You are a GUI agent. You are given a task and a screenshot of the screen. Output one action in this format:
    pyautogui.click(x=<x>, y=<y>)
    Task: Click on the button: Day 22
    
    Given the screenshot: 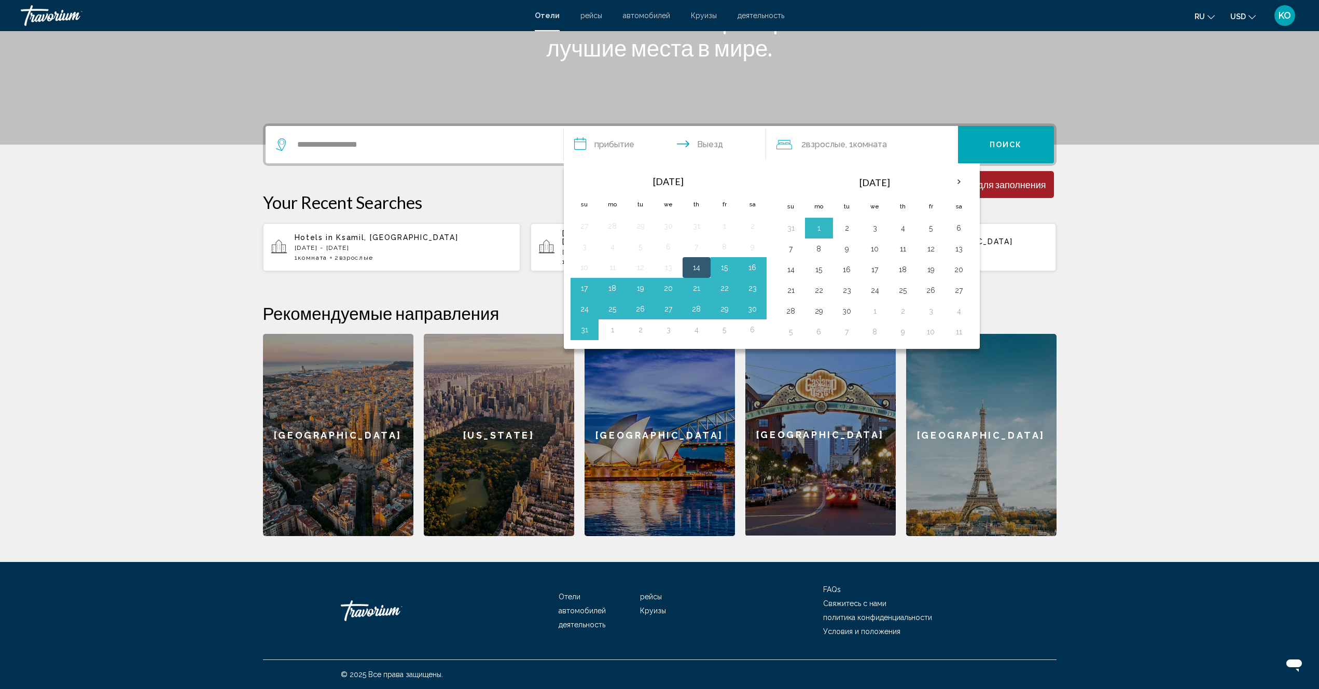 What is the action you would take?
    pyautogui.click(x=819, y=291)
    